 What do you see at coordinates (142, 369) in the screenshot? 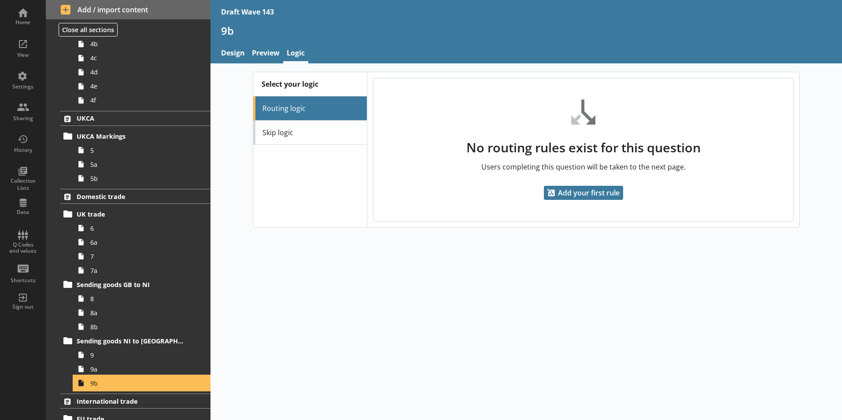
I see `a: 9a` at bounding box center [142, 369].